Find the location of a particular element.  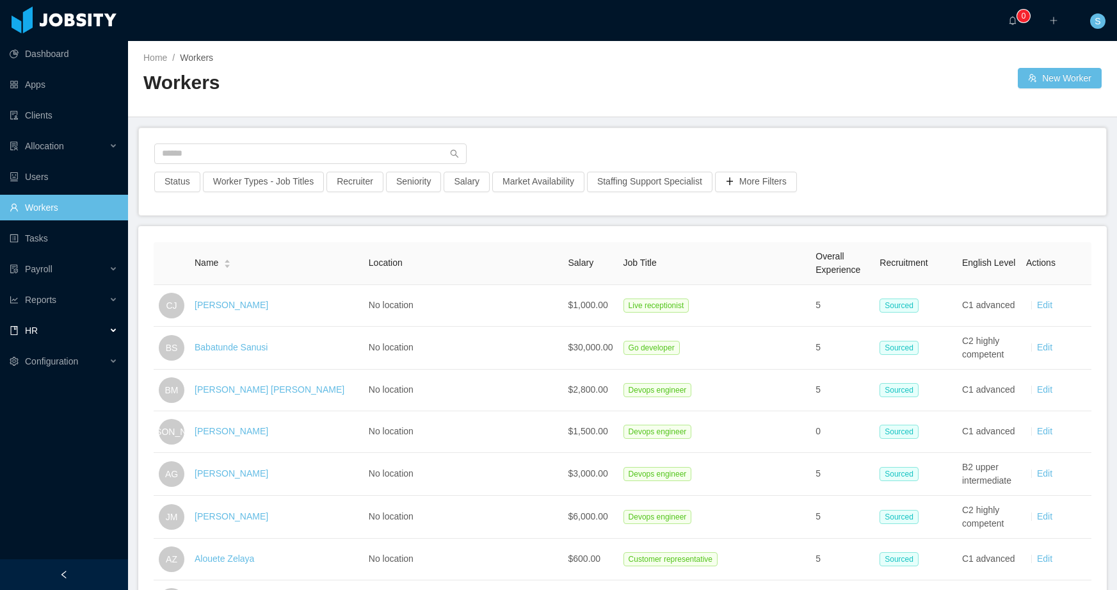

button: Seniority is located at coordinates (413, 182).